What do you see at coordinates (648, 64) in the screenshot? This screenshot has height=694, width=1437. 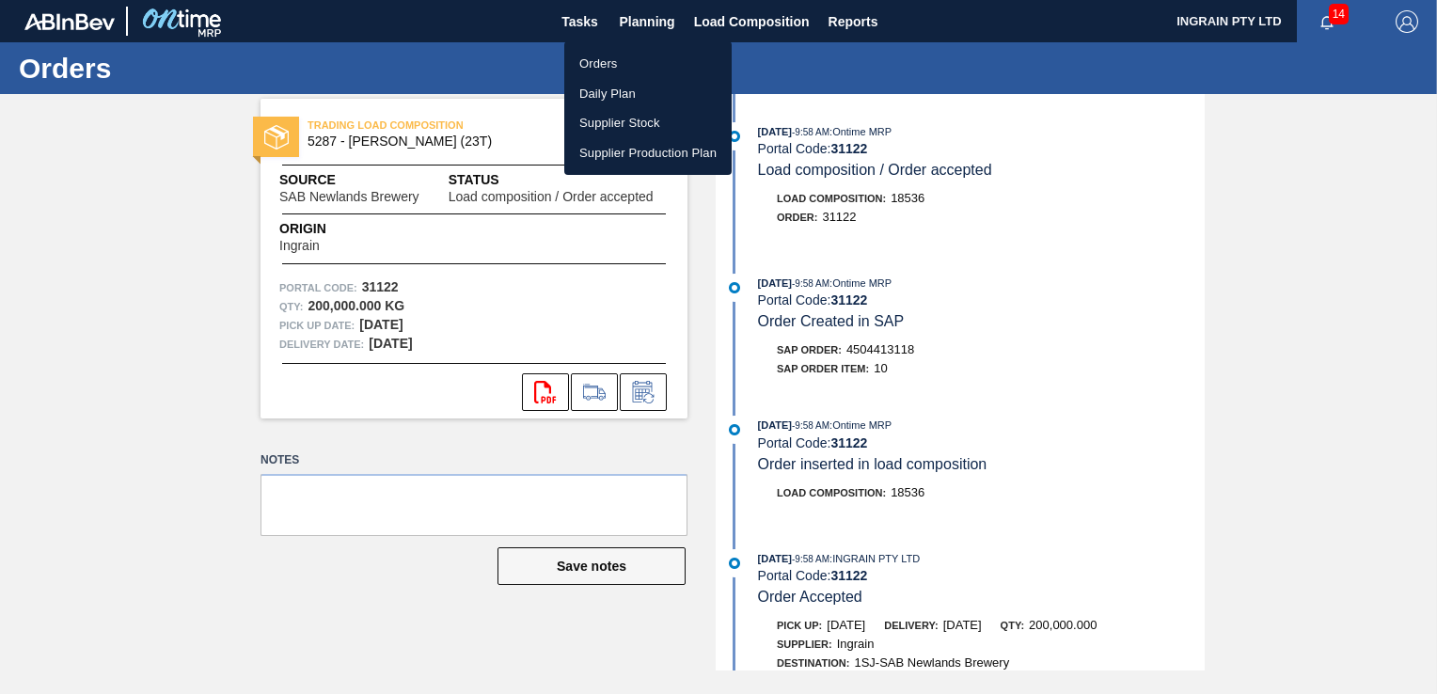 I see `a: Orders` at bounding box center [648, 64].